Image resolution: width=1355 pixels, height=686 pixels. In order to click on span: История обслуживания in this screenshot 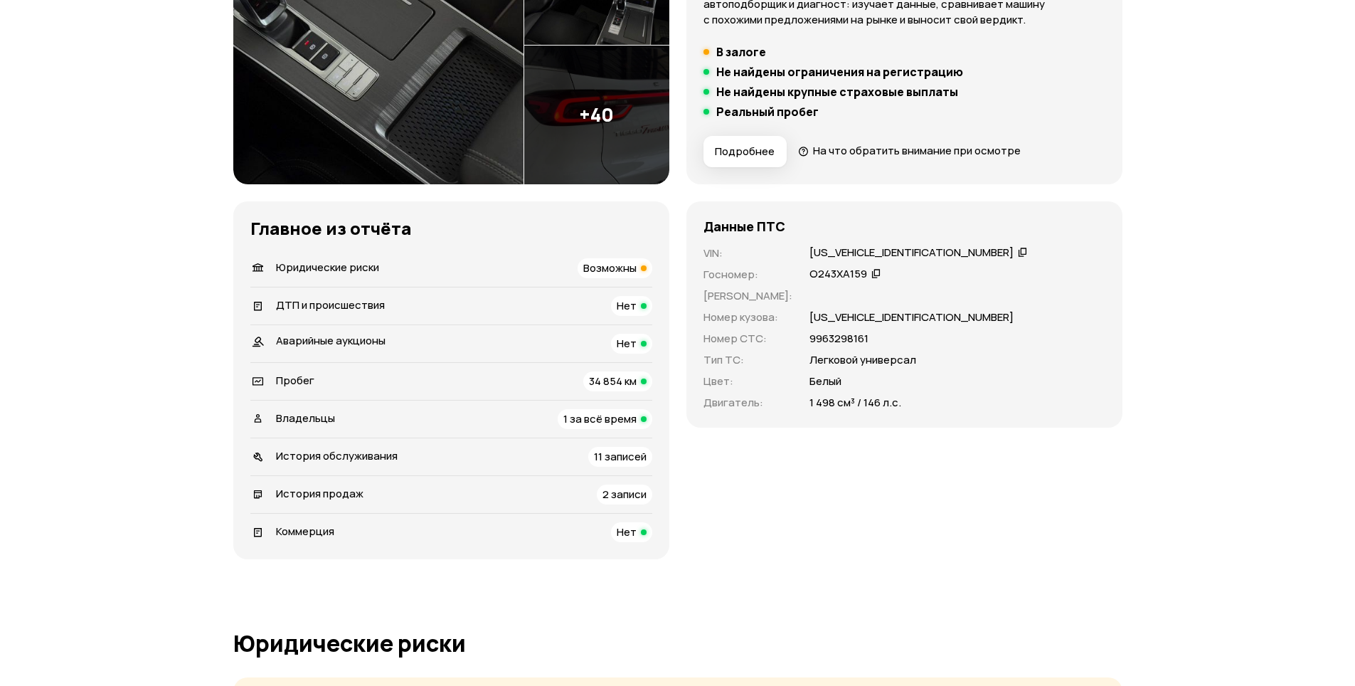, I will do `click(336, 455)`.